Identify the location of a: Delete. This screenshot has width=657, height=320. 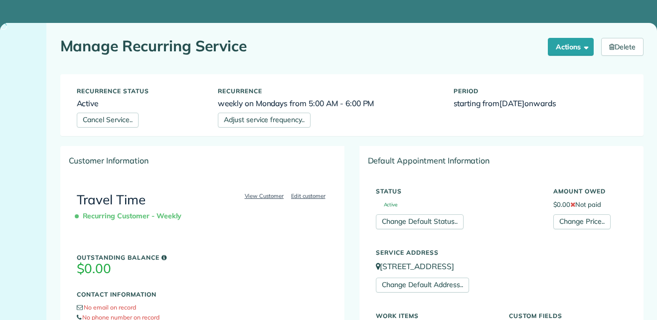
(622, 47).